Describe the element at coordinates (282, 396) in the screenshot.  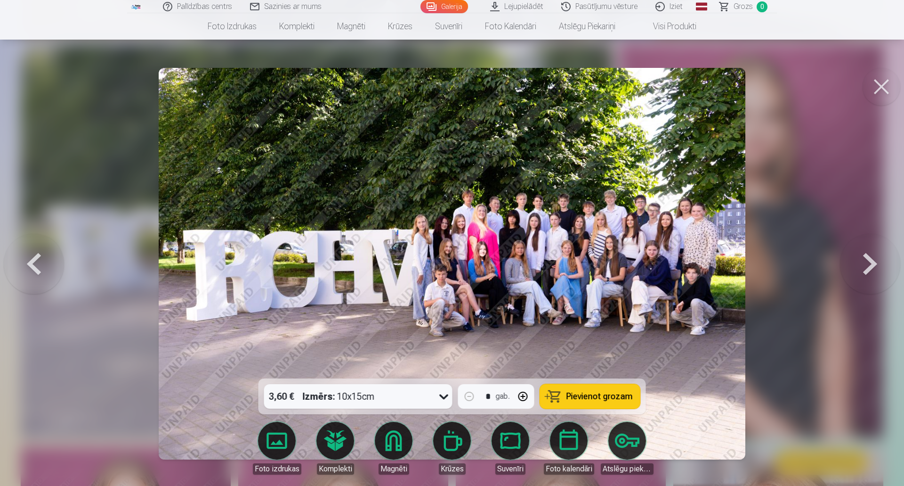
I see `div: 3,60 €` at that location.